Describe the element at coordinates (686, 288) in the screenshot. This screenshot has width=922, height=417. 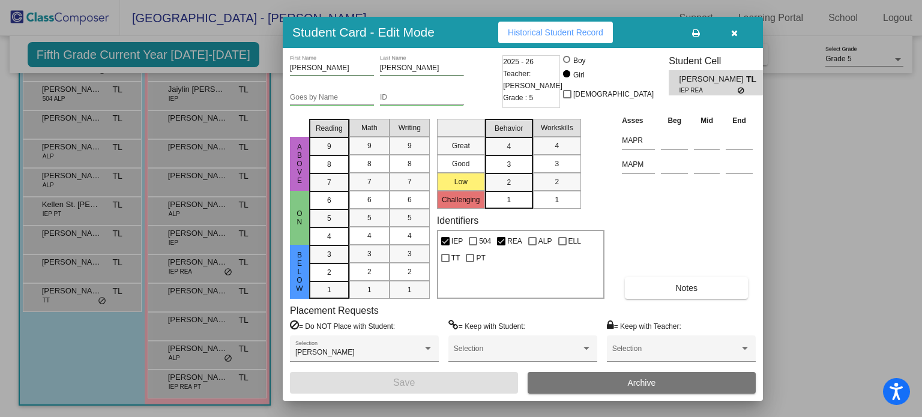
I see `button: Notes` at that location.